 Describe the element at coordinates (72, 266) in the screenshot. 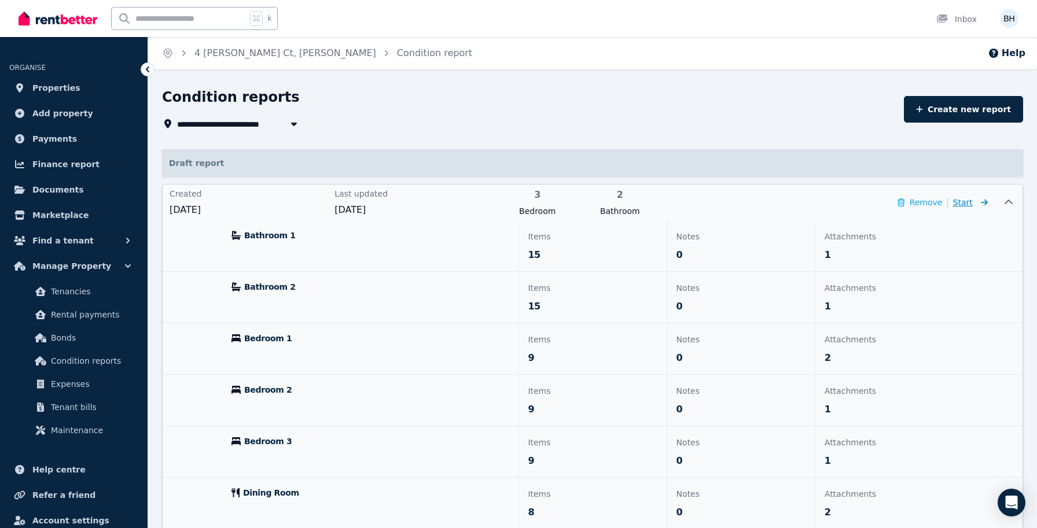

I see `span: Manage Property` at that location.